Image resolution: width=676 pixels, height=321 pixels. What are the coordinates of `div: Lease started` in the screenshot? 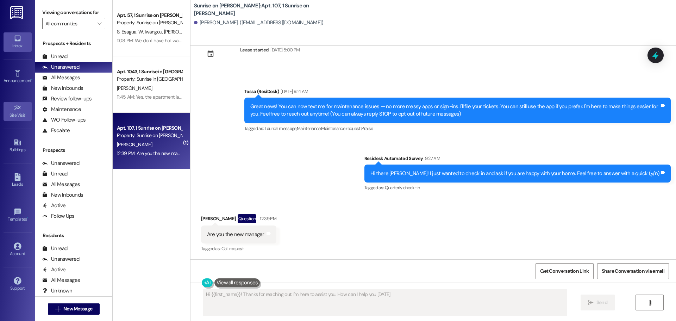 It's located at (254, 50).